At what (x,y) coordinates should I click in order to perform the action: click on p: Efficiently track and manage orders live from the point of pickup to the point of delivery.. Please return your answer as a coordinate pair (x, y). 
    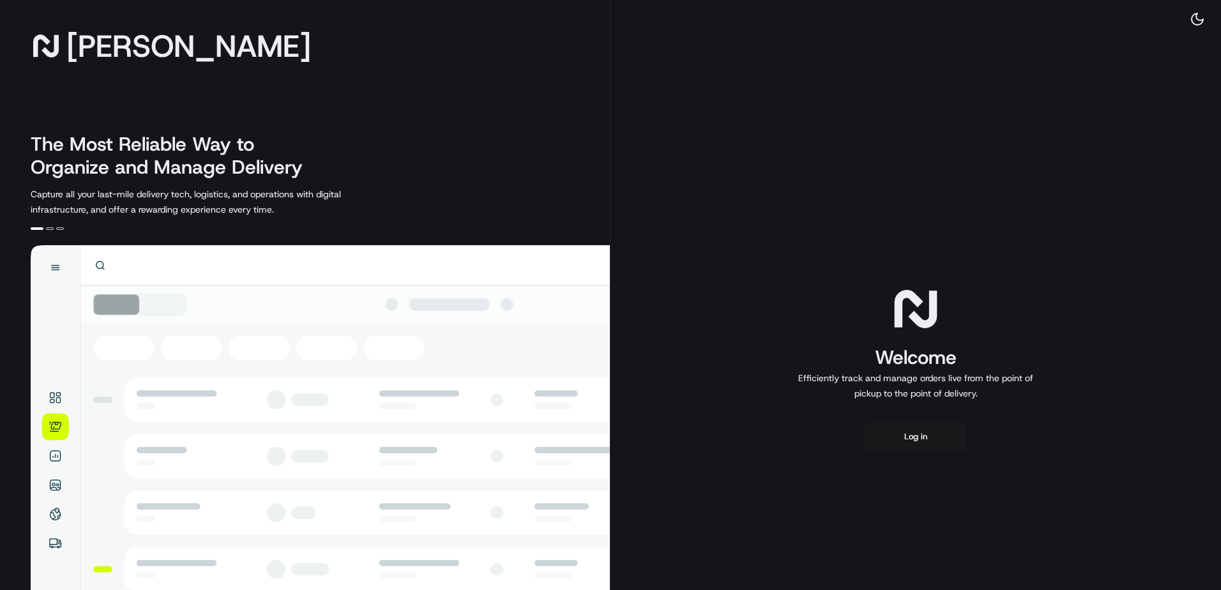
    Looking at the image, I should click on (915, 386).